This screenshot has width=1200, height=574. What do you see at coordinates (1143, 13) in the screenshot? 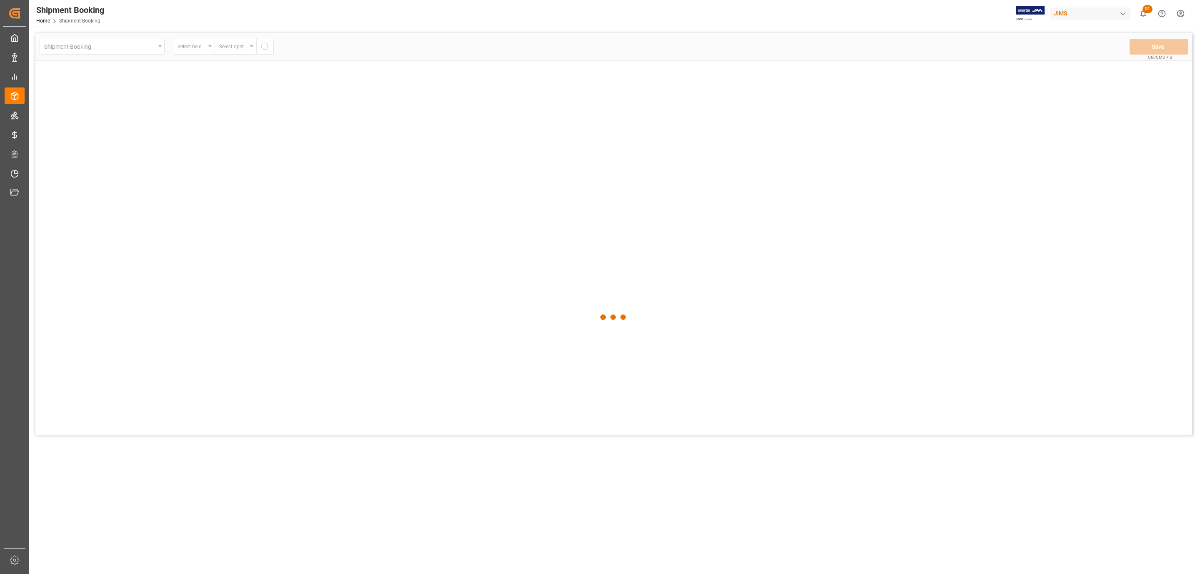
I see `button: show 51 new notifications` at bounding box center [1143, 13].